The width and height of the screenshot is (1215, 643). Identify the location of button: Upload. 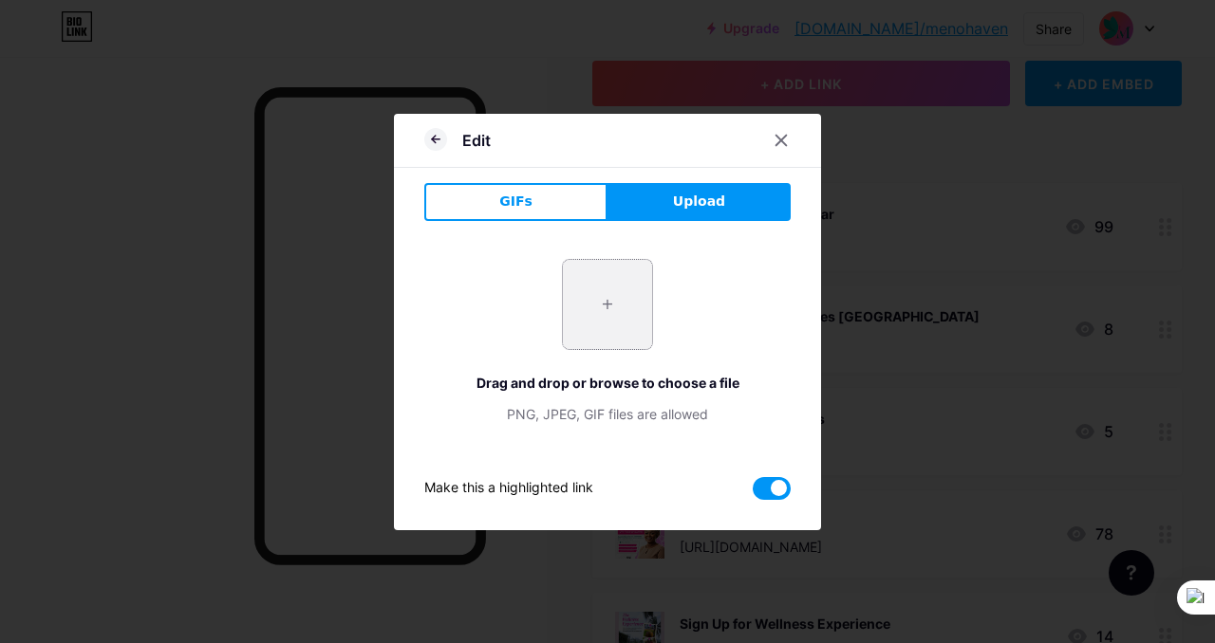
(699, 202).